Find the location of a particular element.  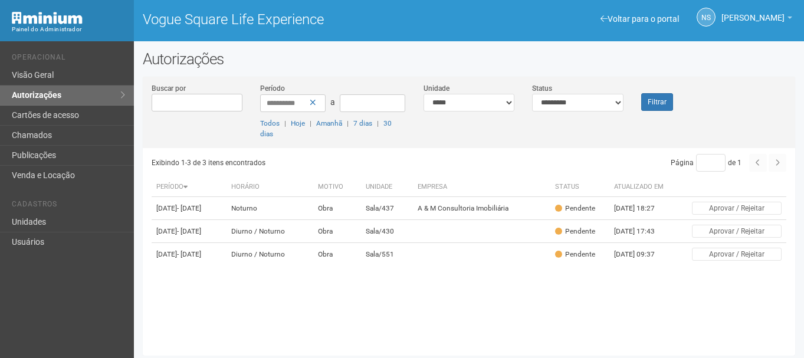

a: 7 dias is located at coordinates (363, 123).